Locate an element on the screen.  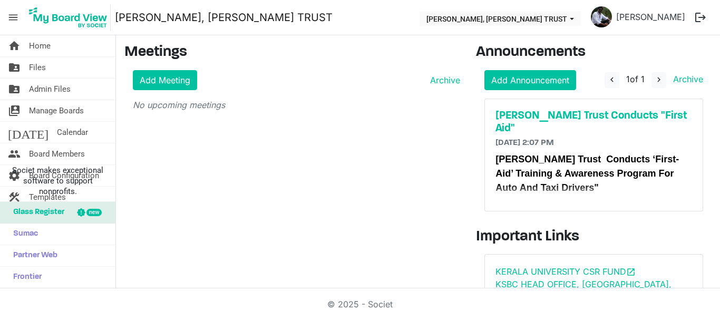
img: hSUB5Hwbk44obJUHC4p8SpJiBkby1CPMa6WHdO4unjbwNk2QqmooFCj6Eu6u6-Q6MUaBHHRodFmU3PnQOABFnA_thumb.png is located at coordinates (602, 17).